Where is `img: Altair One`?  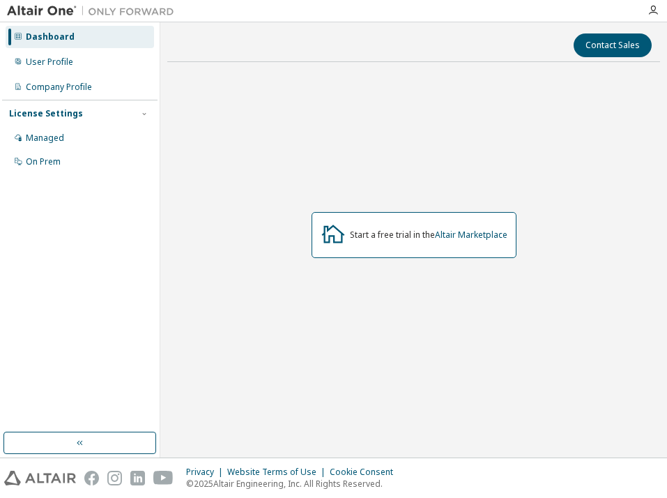
img: Altair One is located at coordinates (94, 11).